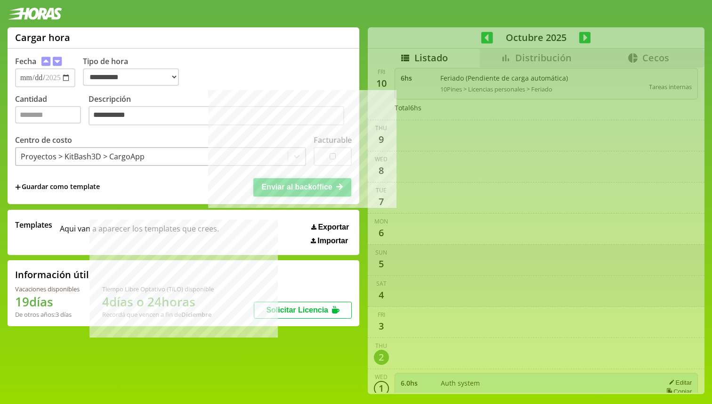 Image resolution: width=712 pixels, height=404 pixels. I want to click on h1: 4 días o 24 horas, so click(158, 301).